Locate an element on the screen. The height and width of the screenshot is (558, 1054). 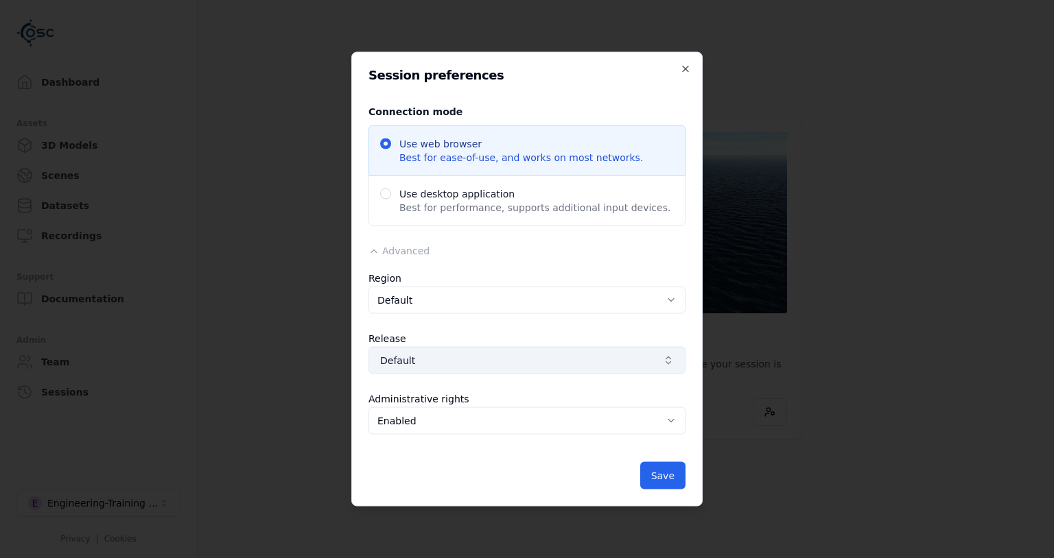
legend: Connection mode is located at coordinates (415, 112).